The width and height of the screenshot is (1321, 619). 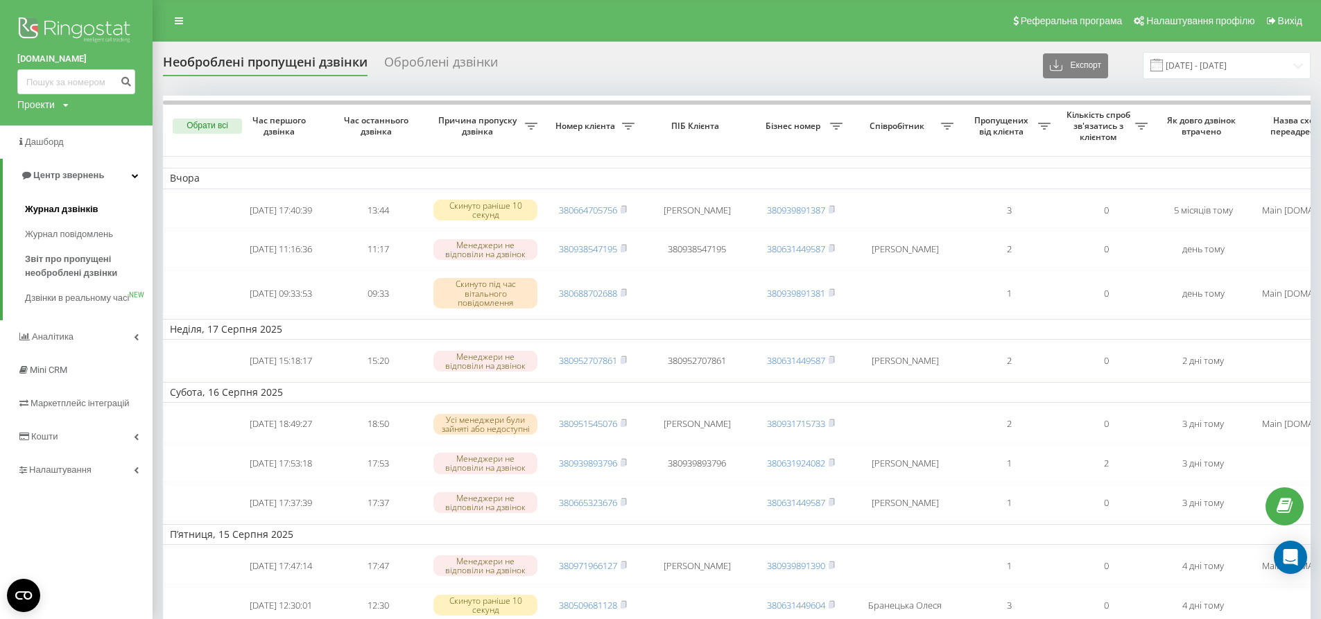 What do you see at coordinates (378, 361) in the screenshot?
I see `td: 15:20` at bounding box center [378, 361].